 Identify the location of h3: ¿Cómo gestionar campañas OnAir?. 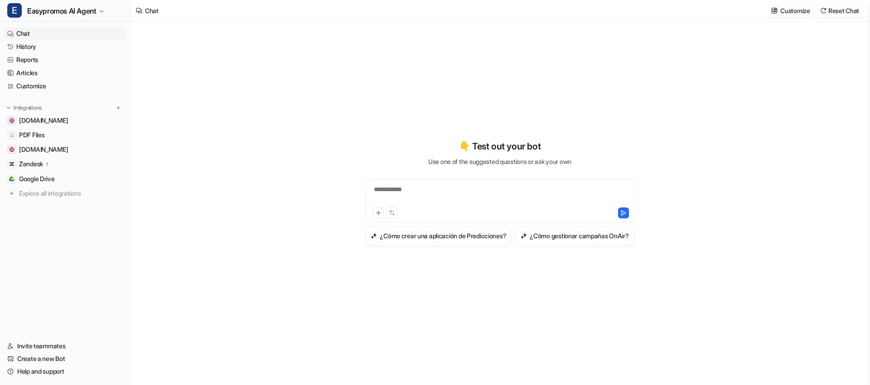
(579, 236).